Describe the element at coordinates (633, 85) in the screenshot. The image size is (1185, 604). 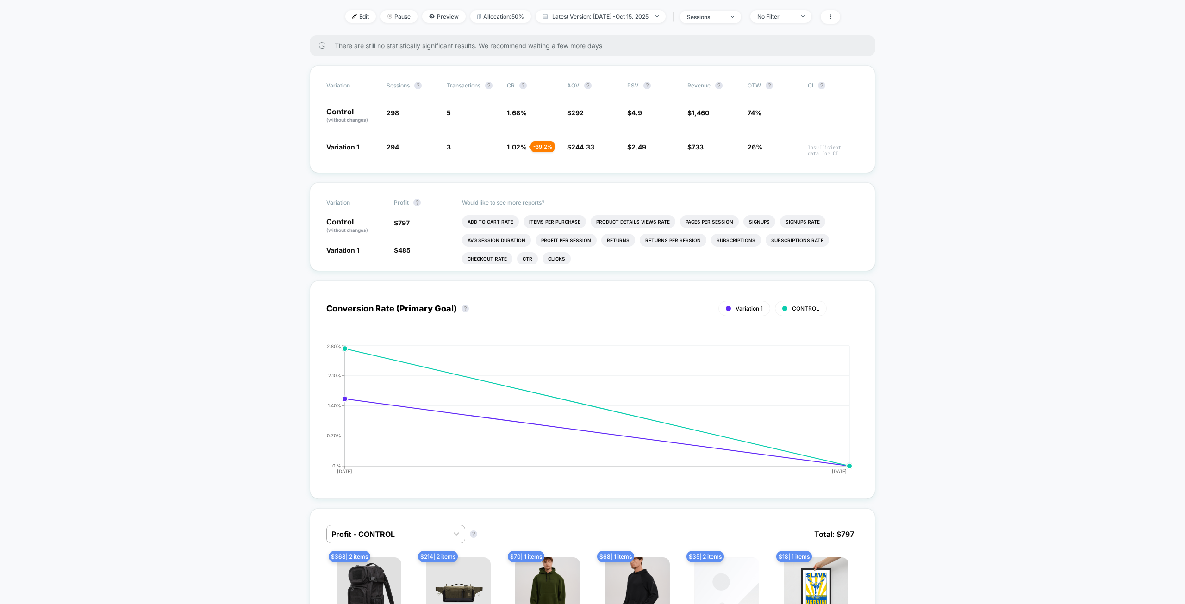
I see `span: PSV` at that location.